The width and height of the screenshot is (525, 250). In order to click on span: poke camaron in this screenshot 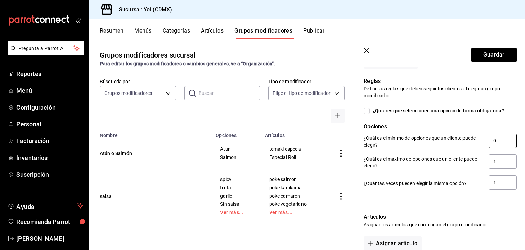, I will do `click(294, 196)`.